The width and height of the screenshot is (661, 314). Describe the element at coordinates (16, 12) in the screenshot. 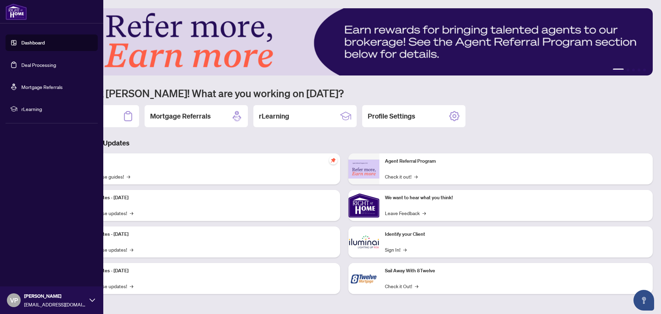

I see `img: logo` at that location.